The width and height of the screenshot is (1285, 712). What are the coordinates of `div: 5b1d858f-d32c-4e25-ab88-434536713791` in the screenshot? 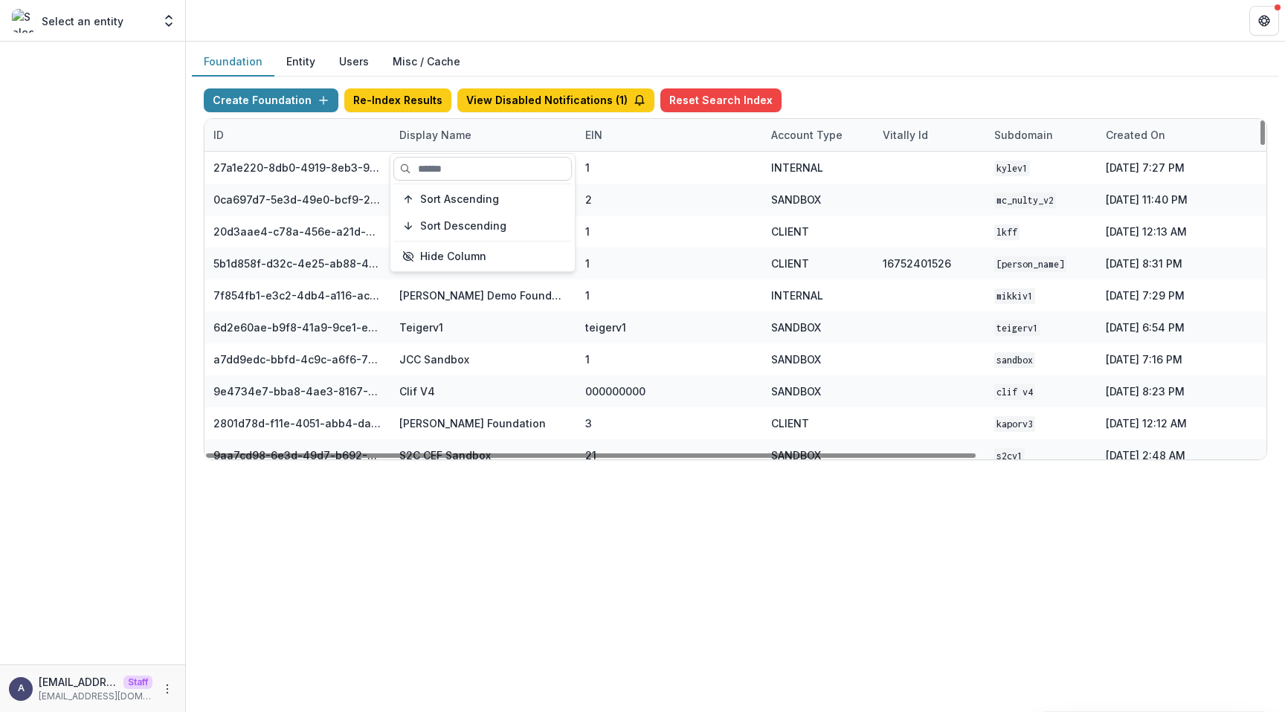 It's located at (297, 263).